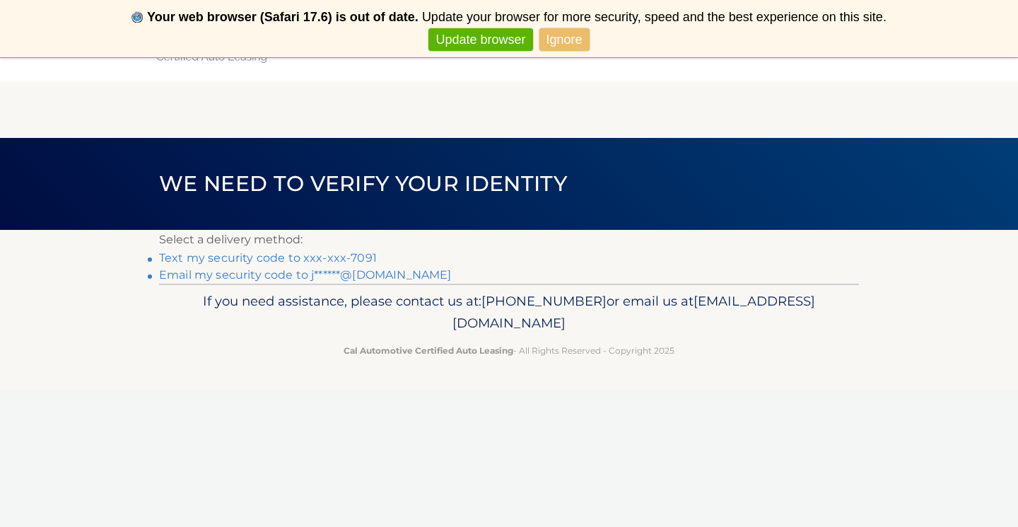 The image size is (1018, 527). What do you see at coordinates (363, 183) in the screenshot?
I see `span: We need to verify your identity` at bounding box center [363, 183].